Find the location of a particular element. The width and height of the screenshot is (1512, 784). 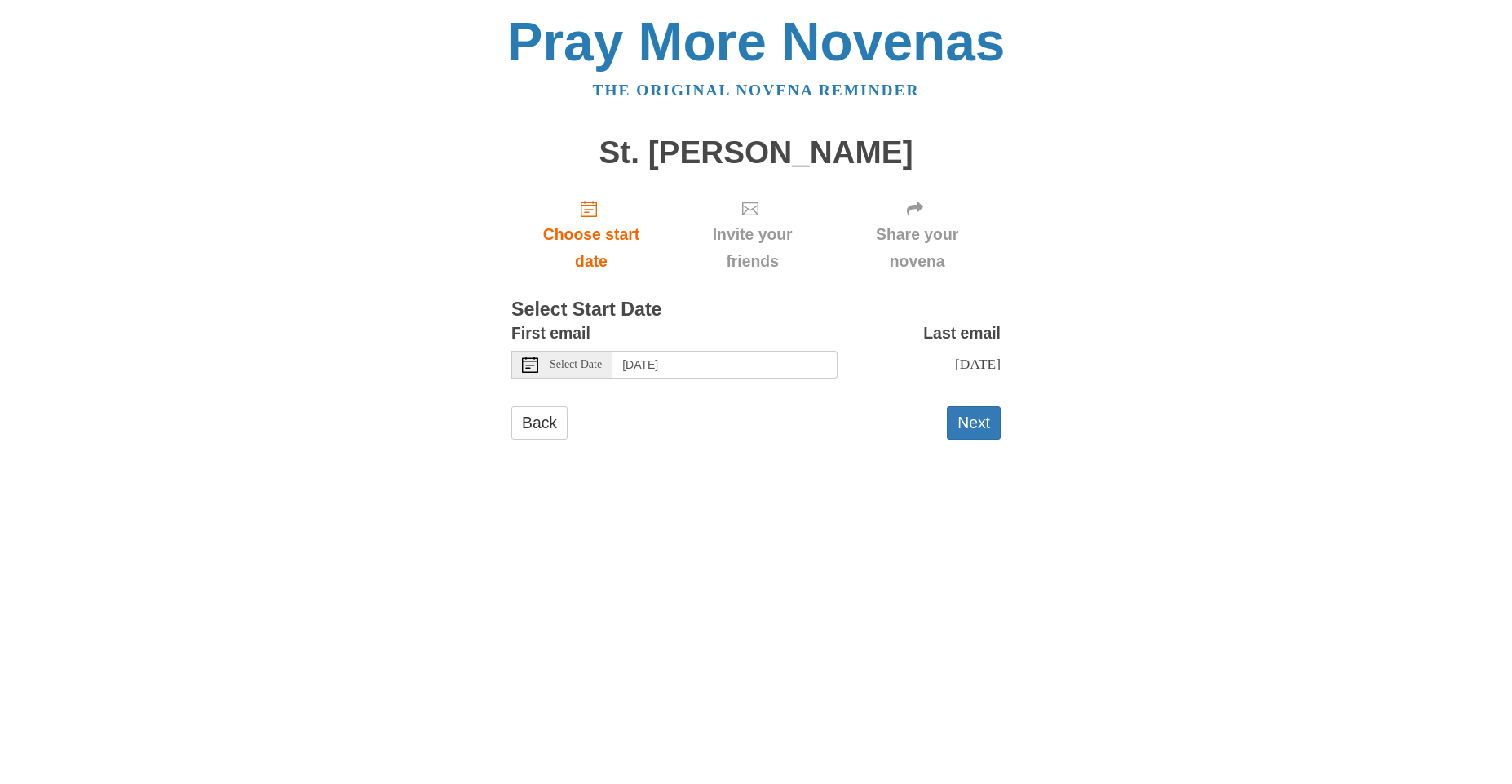

span: Share your novena is located at coordinates (916, 248).